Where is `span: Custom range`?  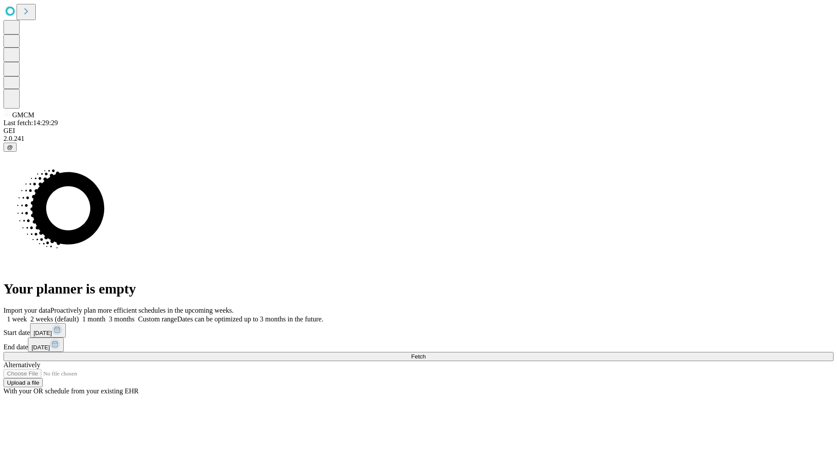 span: Custom range is located at coordinates (157, 319).